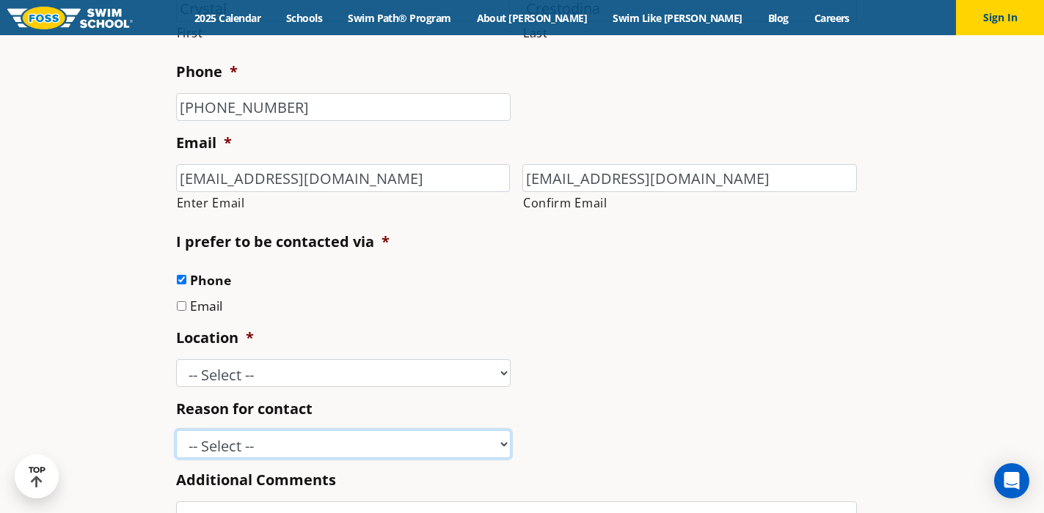  I want to click on label: Confirm Email, so click(690, 203).